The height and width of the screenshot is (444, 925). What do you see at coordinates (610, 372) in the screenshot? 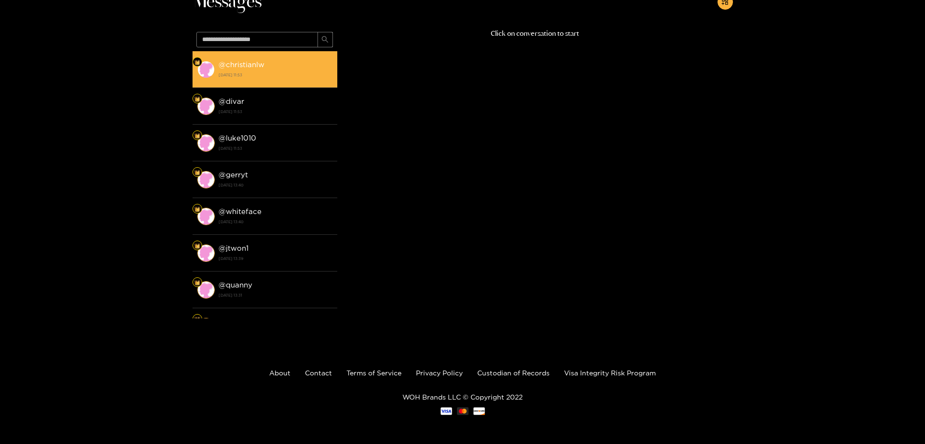
I see `a: Visa Integrity Risk Program` at bounding box center [610, 372].